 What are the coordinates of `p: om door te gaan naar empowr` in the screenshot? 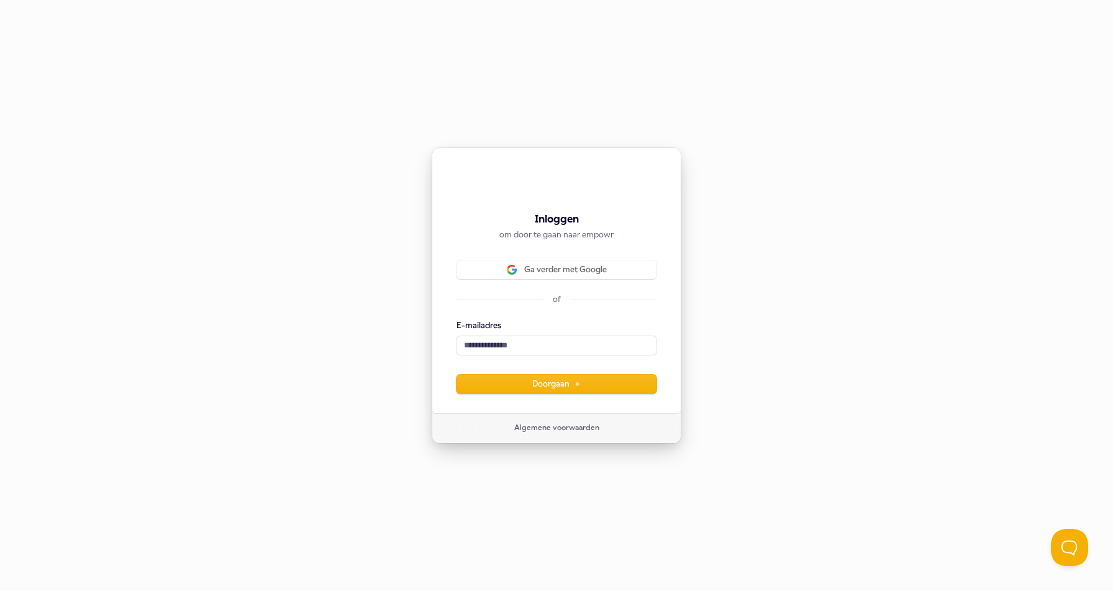 It's located at (557, 235).